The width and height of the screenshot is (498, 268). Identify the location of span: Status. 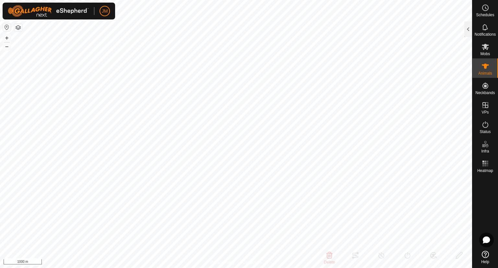
(485, 132).